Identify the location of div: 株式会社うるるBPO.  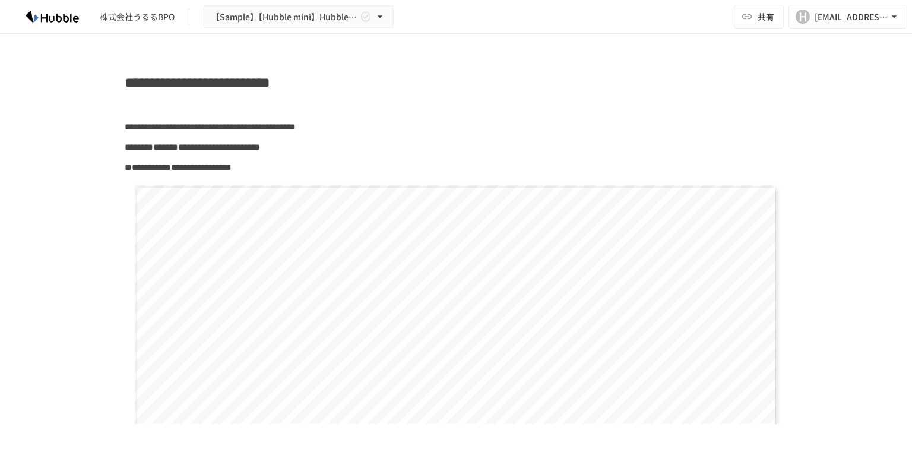
(137, 17).